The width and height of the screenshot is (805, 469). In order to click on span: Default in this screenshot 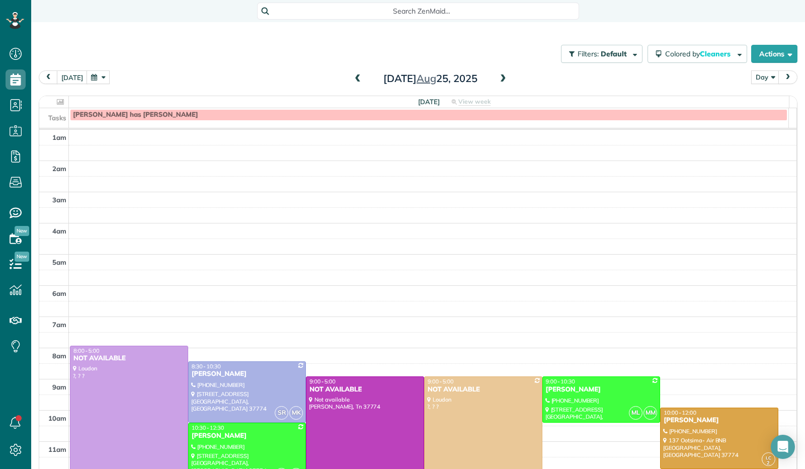, I will do `click(614, 54)`.